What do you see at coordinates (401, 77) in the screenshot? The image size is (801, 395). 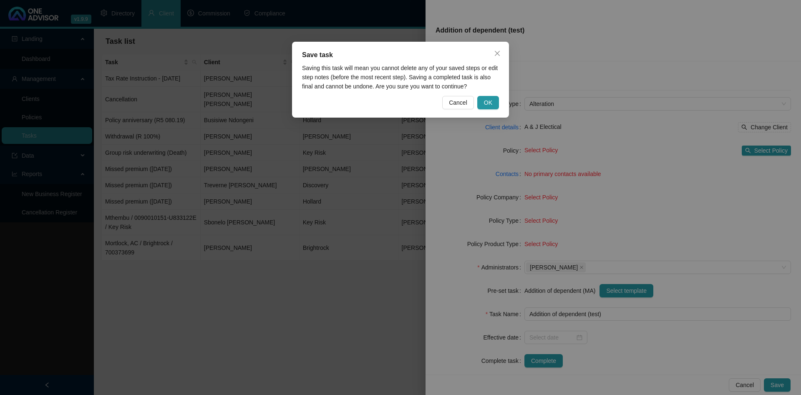 I see `div: Saving this task will mean you cannot delete any of your saved steps or edit step notes (before t...` at bounding box center [401, 77].